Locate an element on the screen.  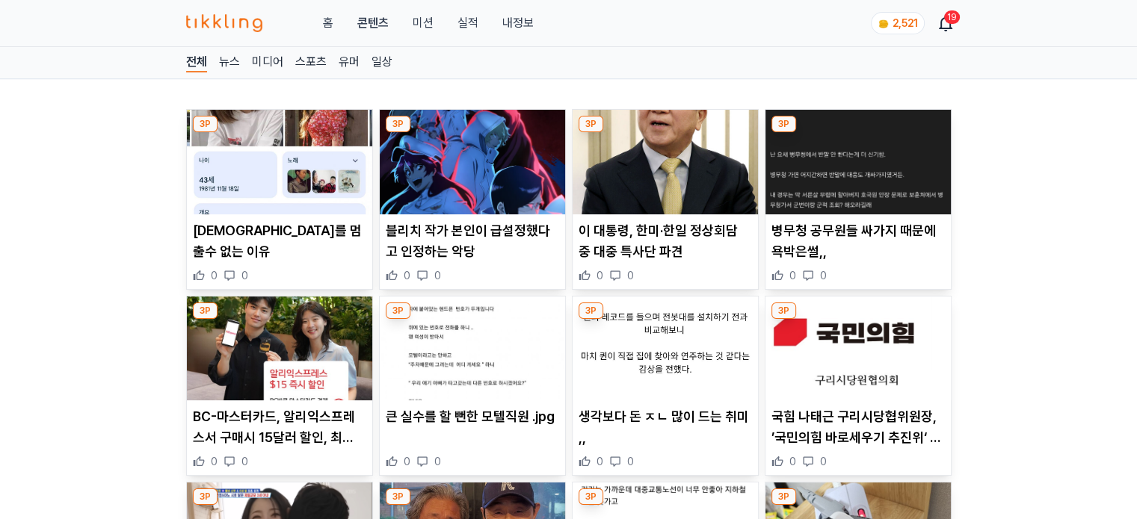
div: 3P BC-마스터카드, 알리익스프레스서 구매시 15달러 할인, 최대 20% 할인 BC-마스터카드, 알리익스프레스서 구매시 15달러 할인, 최대 20% 할인 0 0 is located at coordinates (280, 386).